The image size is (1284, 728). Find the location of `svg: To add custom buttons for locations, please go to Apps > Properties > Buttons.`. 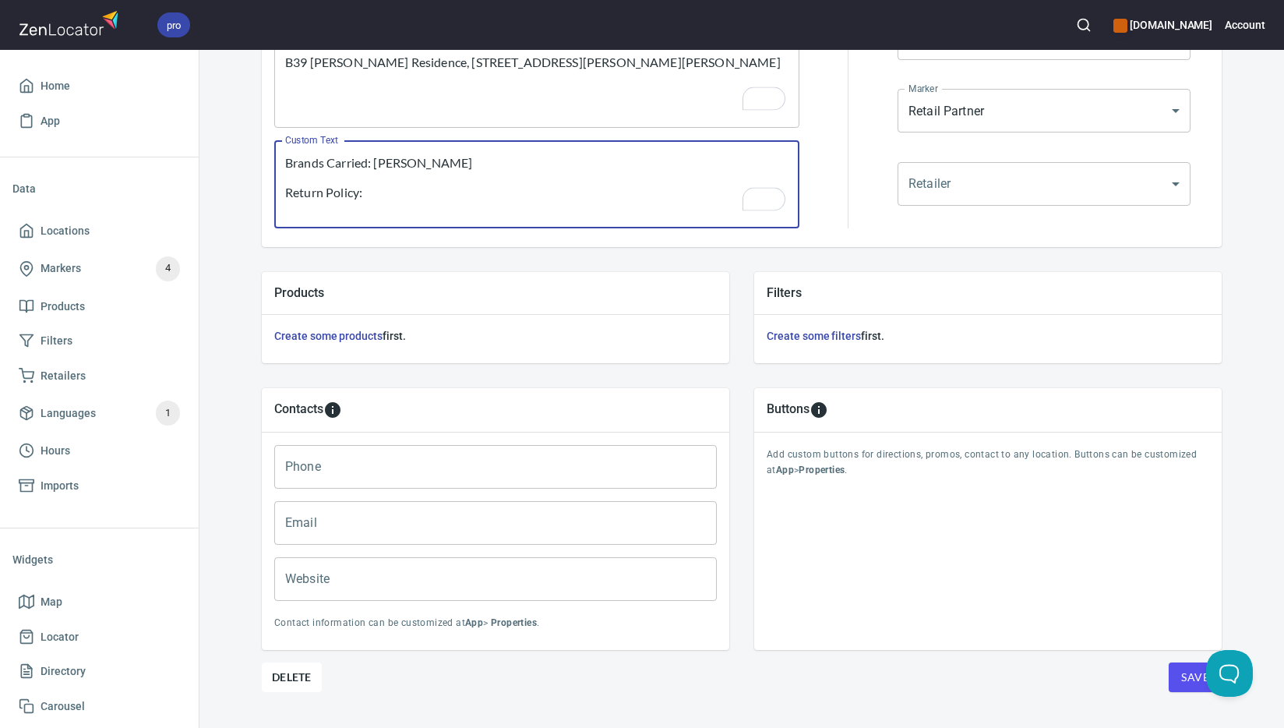

svg: To add custom buttons for locations, please go to Apps > Properties > Buttons. is located at coordinates (819, 410).